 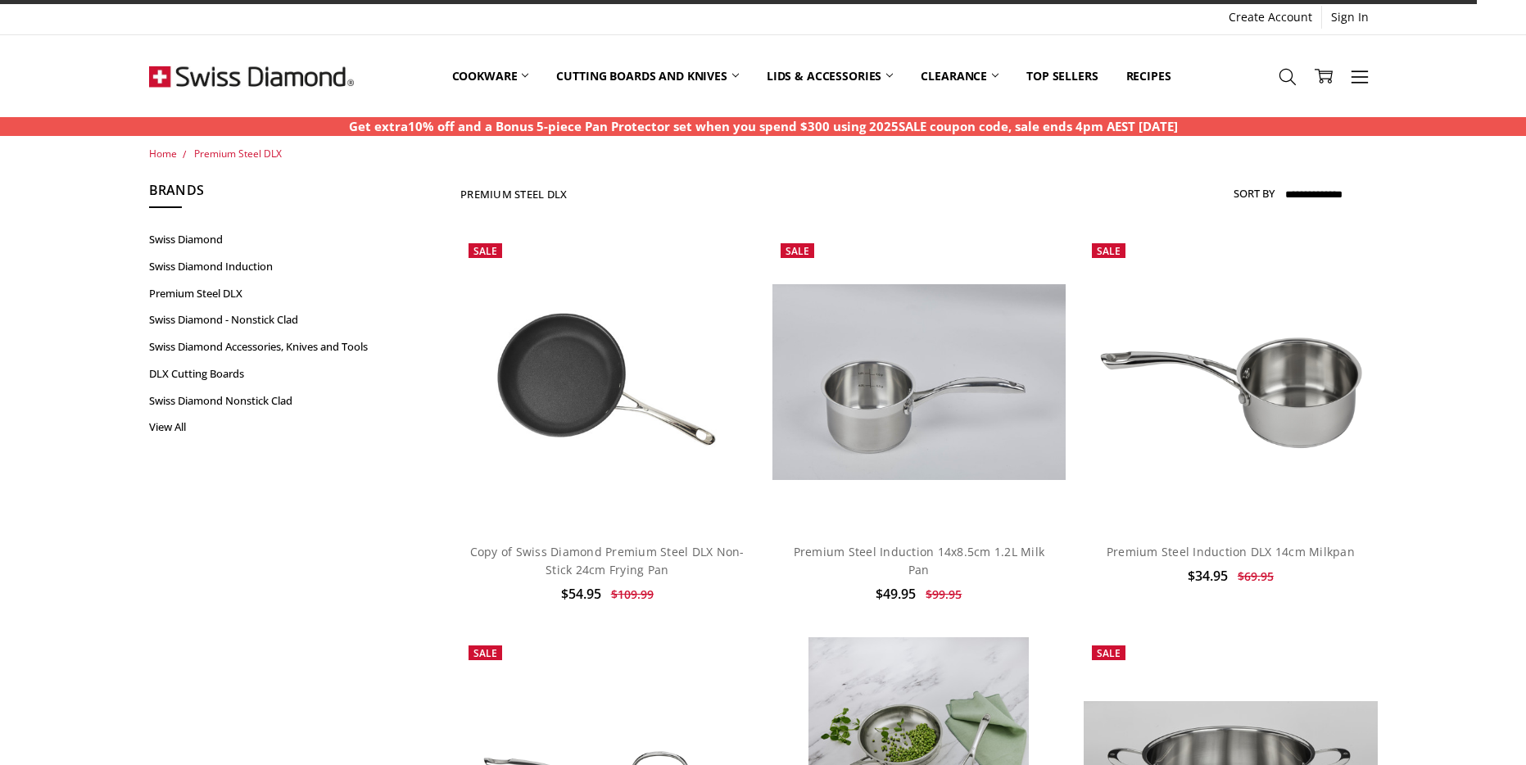 I want to click on span: $34.95, so click(x=1207, y=576).